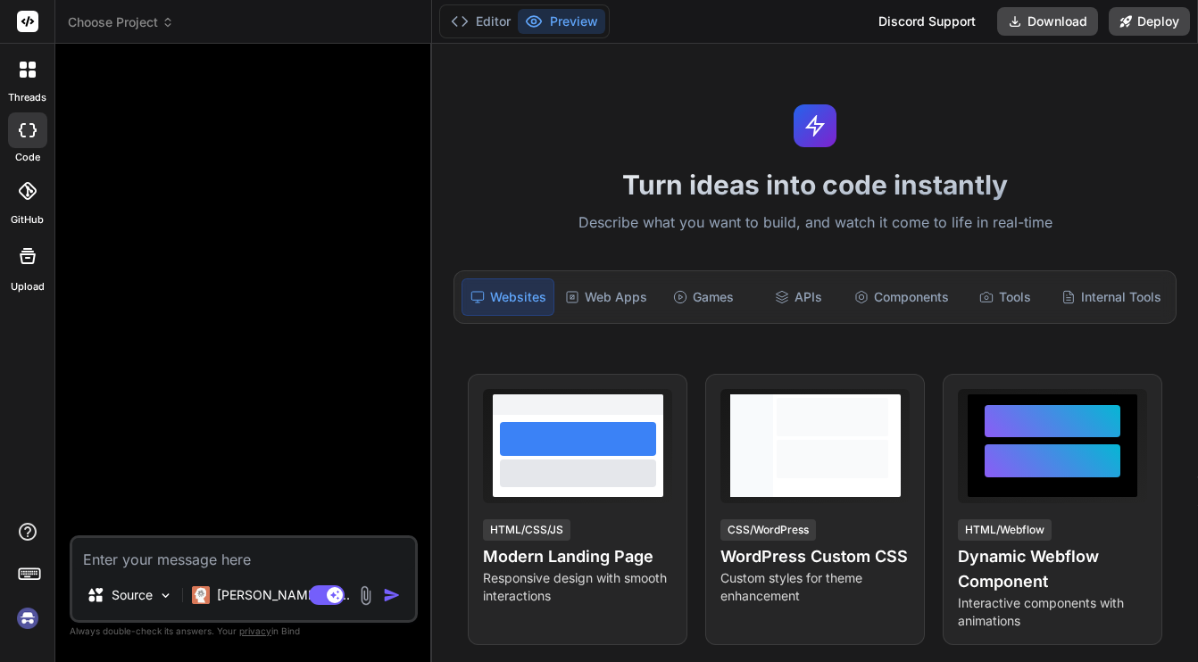  Describe the element at coordinates (1052, 612) in the screenshot. I see `p: Interactive components with animations` at that location.